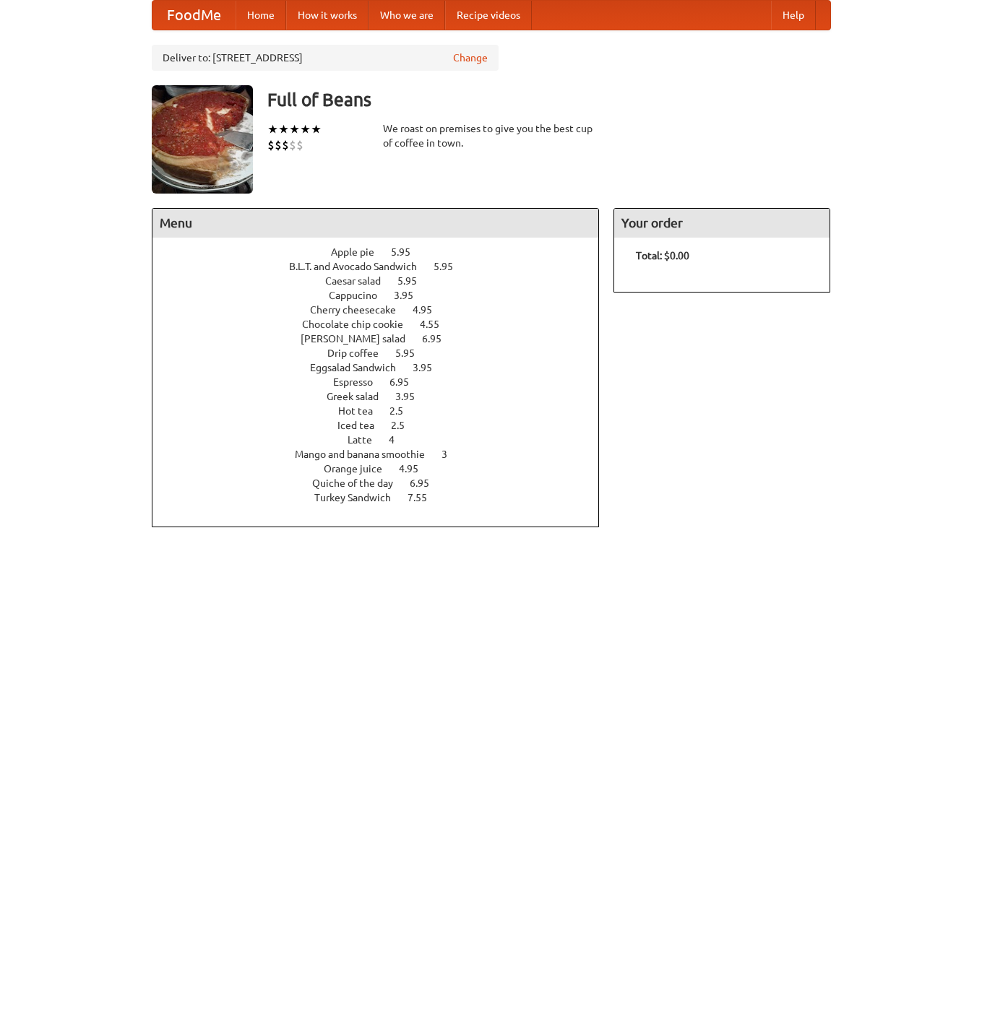 The height and width of the screenshot is (1022, 982). Describe the element at coordinates (202, 139) in the screenshot. I see `img: angular.jpg` at that location.